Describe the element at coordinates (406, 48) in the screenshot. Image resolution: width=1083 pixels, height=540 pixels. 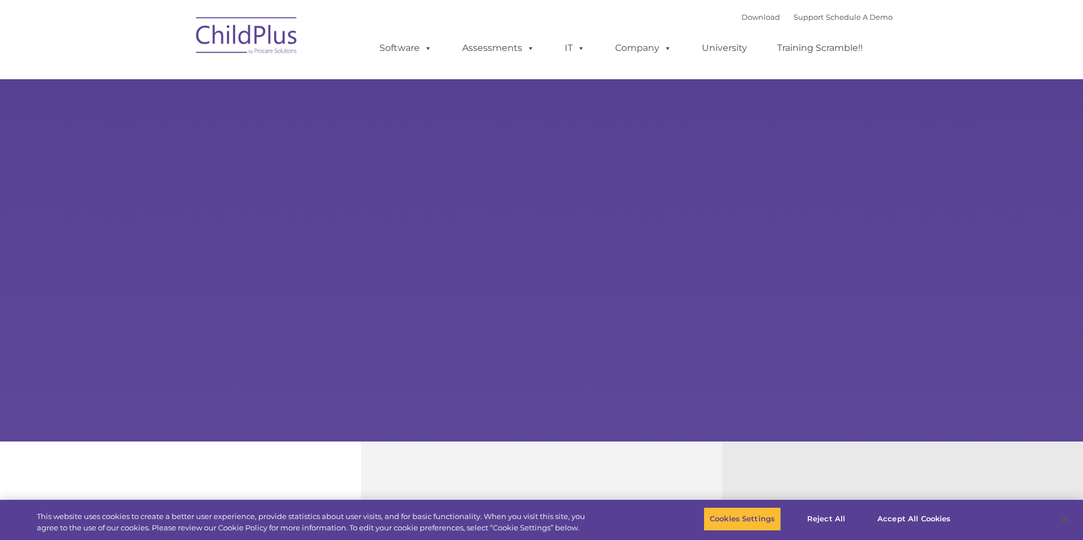
I see `a: Software` at that location.